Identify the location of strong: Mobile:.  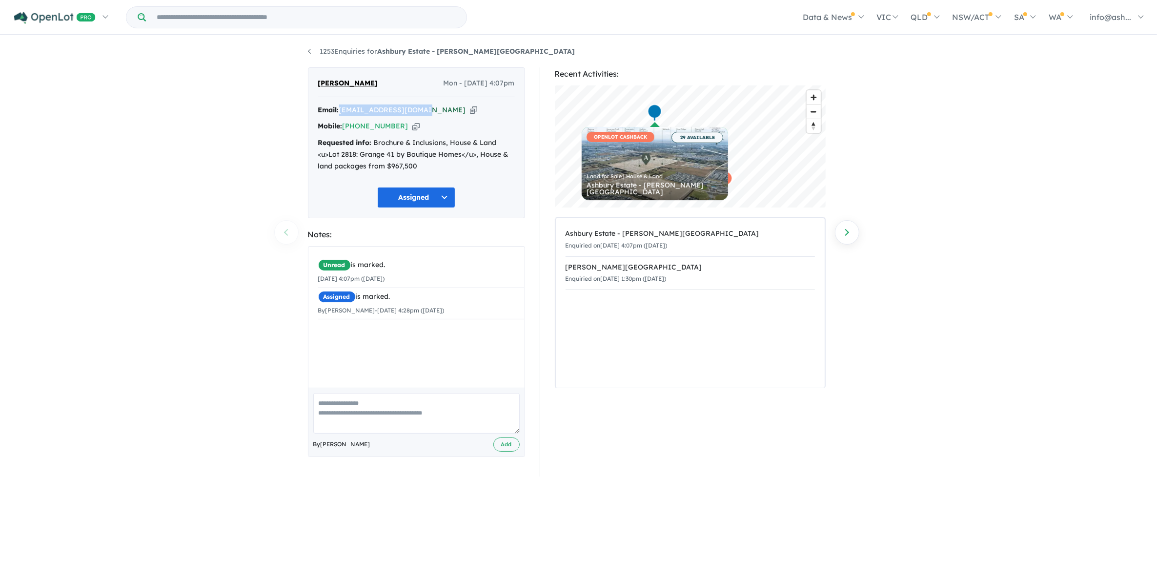
(330, 126).